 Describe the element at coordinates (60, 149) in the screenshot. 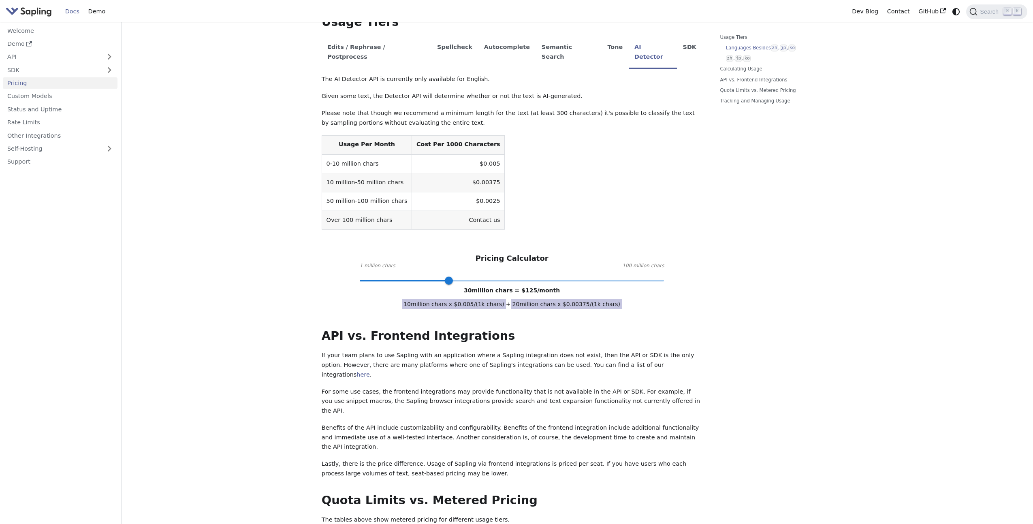

I see `a: Self-Hosting` at that location.